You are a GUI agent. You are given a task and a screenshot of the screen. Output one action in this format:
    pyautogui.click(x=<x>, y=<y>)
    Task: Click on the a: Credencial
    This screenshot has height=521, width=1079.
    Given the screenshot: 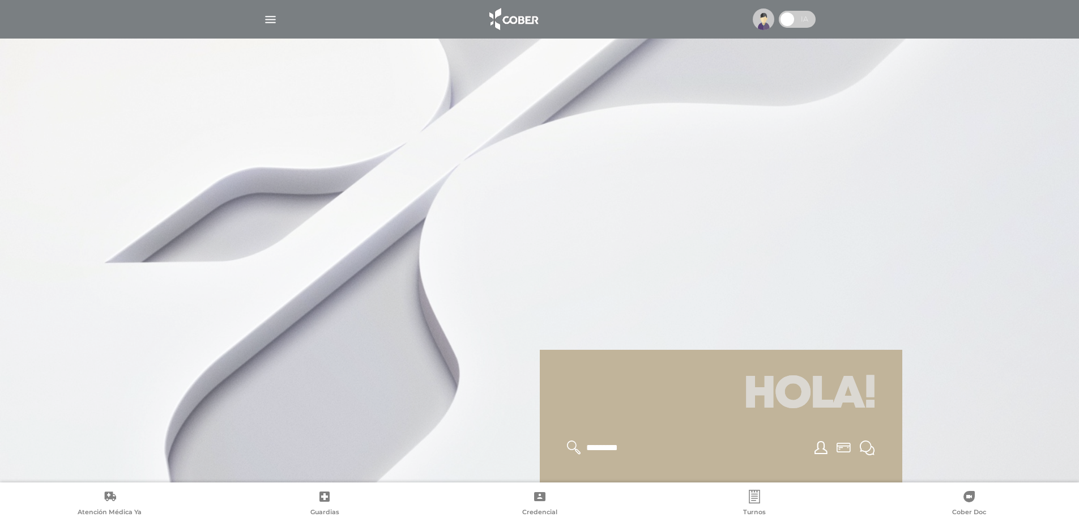 What is the action you would take?
    pyautogui.click(x=539, y=504)
    